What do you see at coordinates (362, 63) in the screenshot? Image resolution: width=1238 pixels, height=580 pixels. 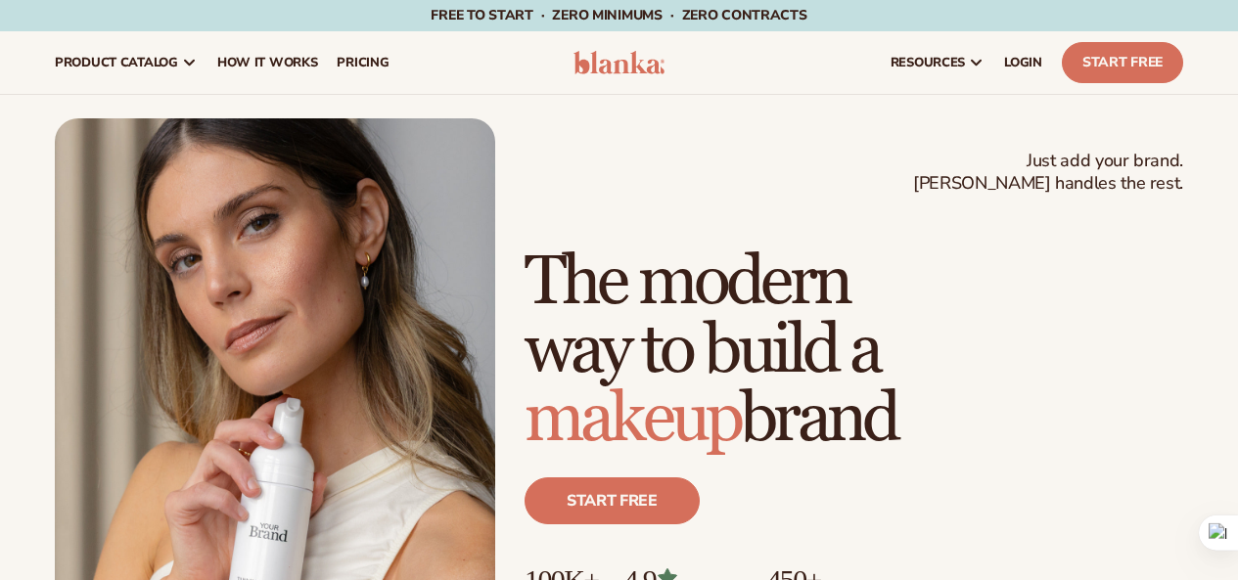 I see `span: pricing` at bounding box center [362, 63].